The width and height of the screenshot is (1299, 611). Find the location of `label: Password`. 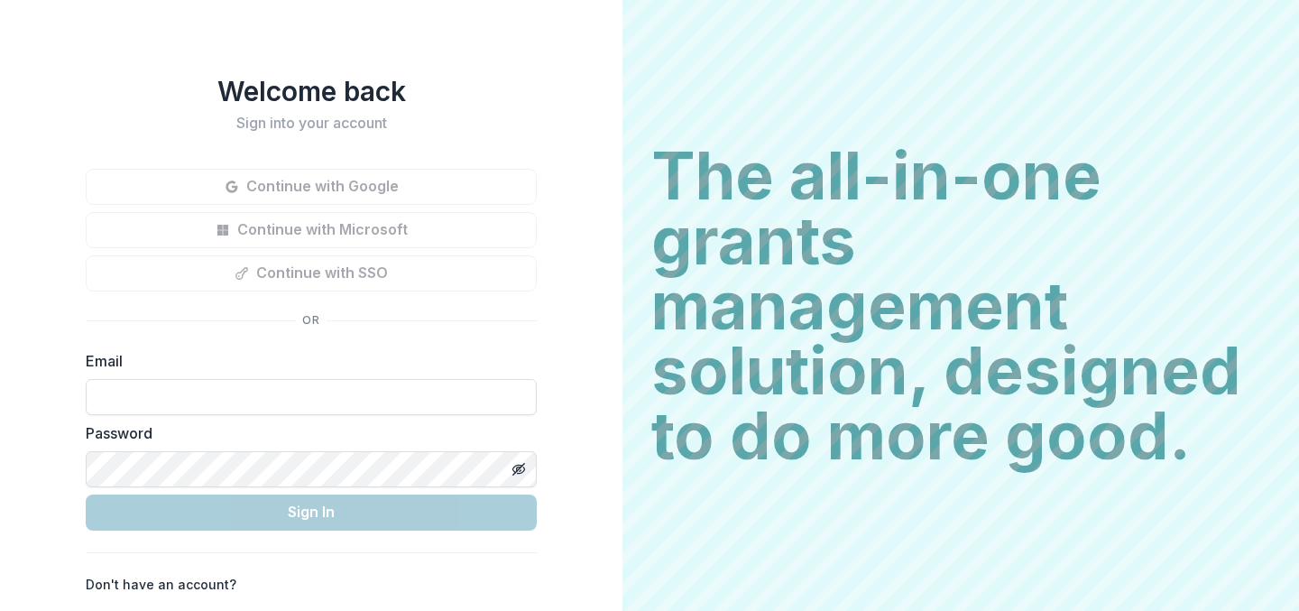

label: Password is located at coordinates (306, 433).